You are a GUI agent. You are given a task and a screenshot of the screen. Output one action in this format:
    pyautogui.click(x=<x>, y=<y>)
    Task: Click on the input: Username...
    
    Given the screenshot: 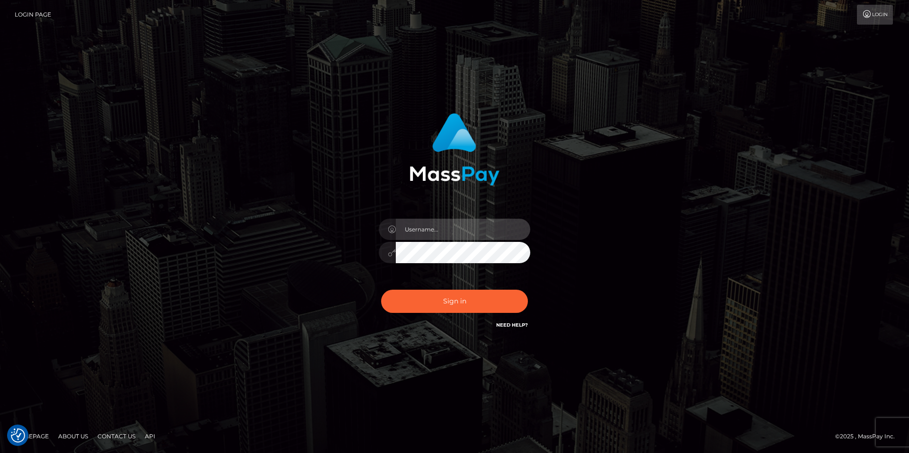 What is the action you would take?
    pyautogui.click(x=463, y=229)
    